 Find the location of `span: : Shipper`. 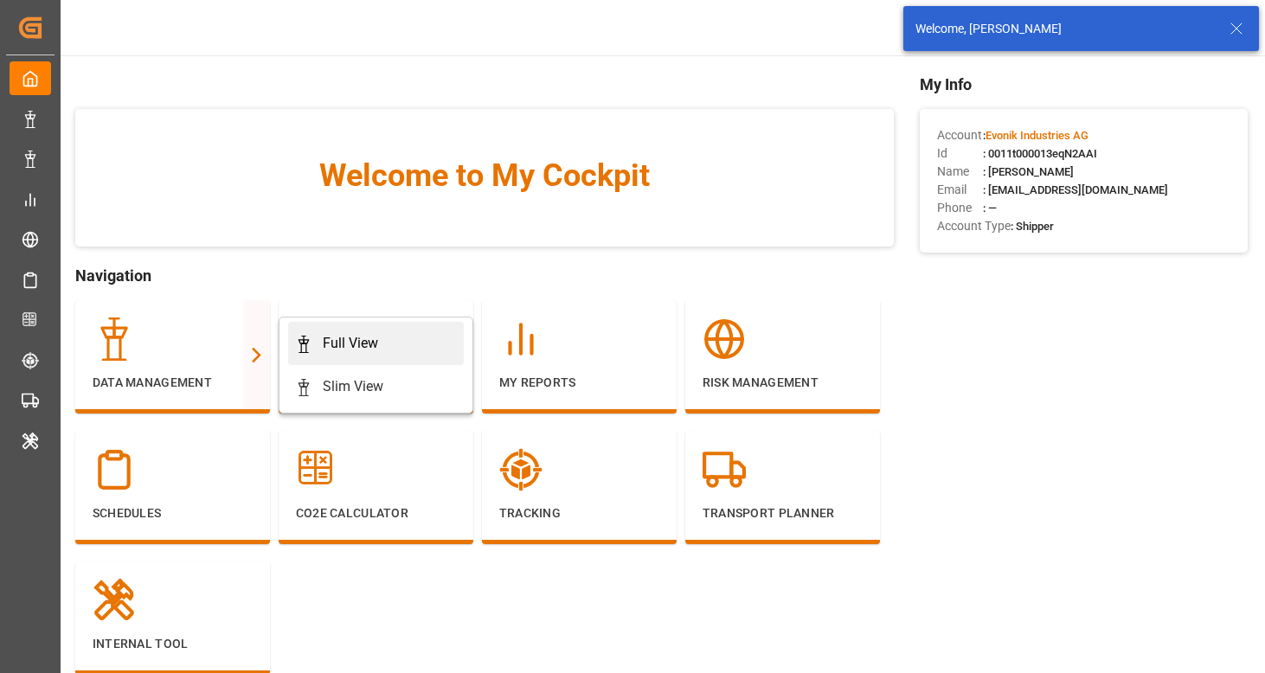

span: : Shipper is located at coordinates (1033, 226).